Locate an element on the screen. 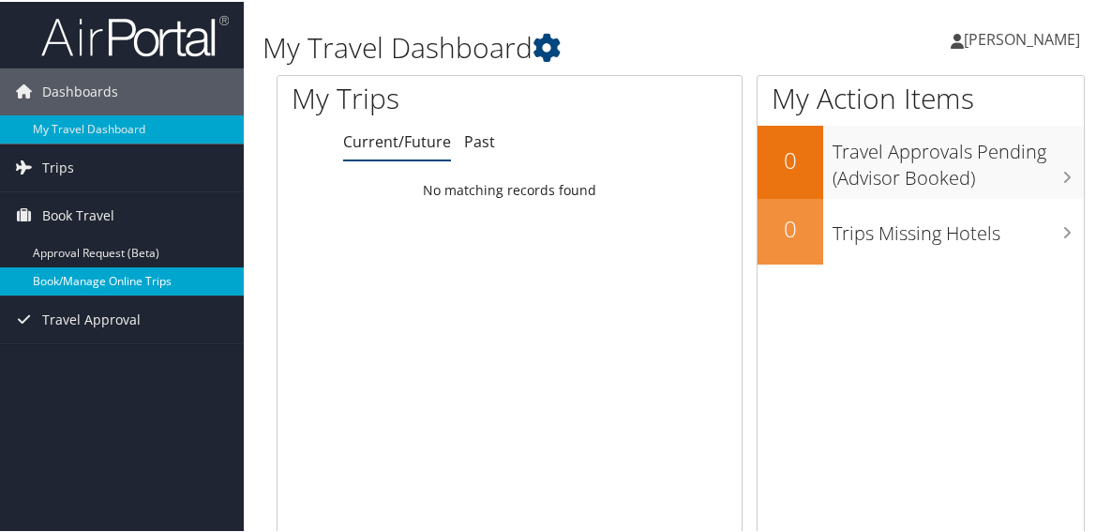 This screenshot has width=1111, height=532. a: Past is located at coordinates (479, 140).